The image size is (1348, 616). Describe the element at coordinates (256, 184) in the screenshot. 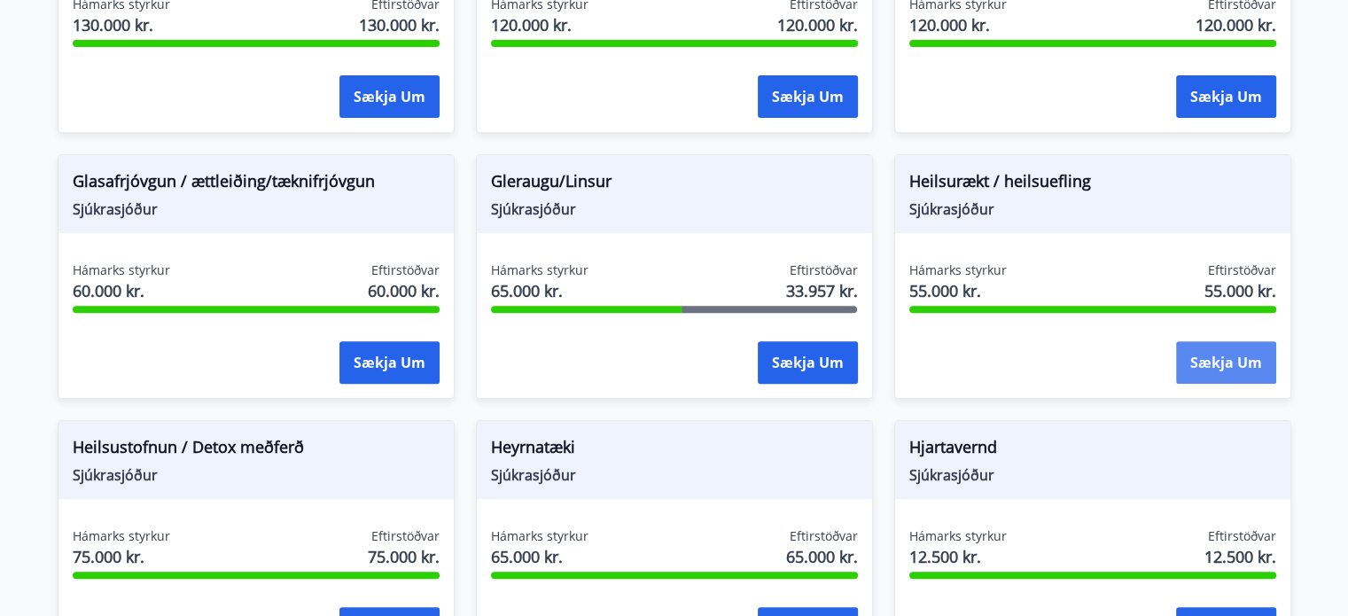

I see `span: Glasafrjóvgun / ættleiðing/tæknifrjóvgun` at that location.